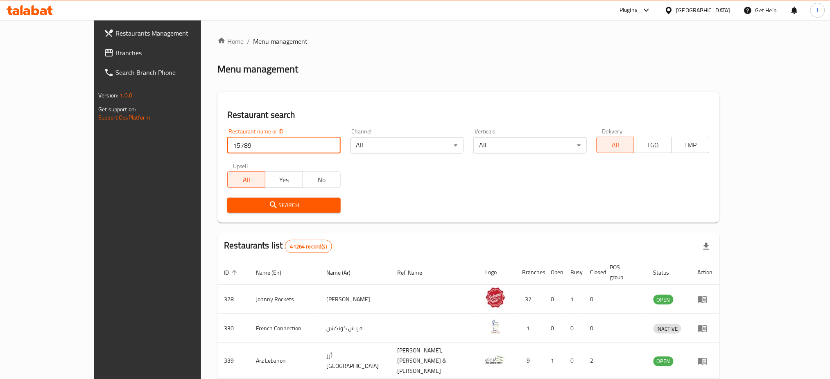 The image size is (830, 379). Describe the element at coordinates (165, 72) in the screenshot. I see `a: Search Branch Phone` at that location.